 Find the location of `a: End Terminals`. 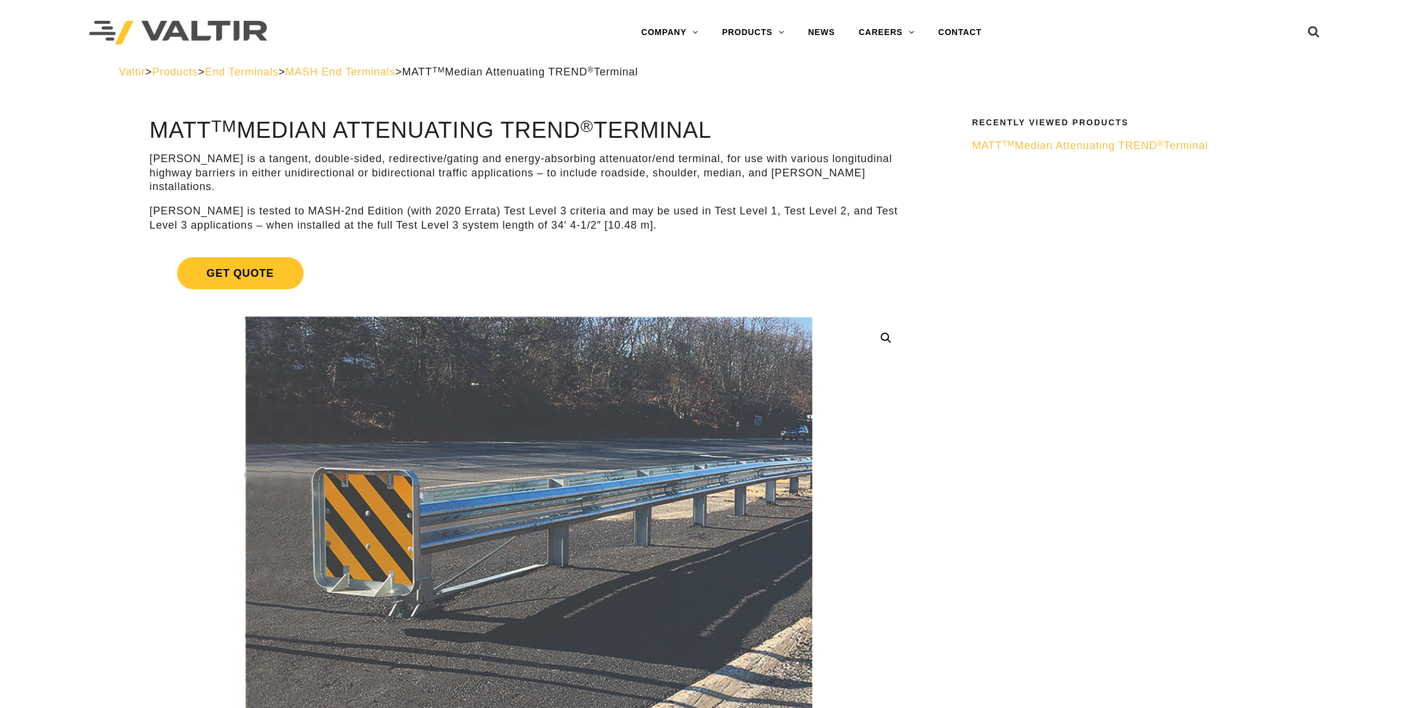

a: End Terminals is located at coordinates (242, 72).